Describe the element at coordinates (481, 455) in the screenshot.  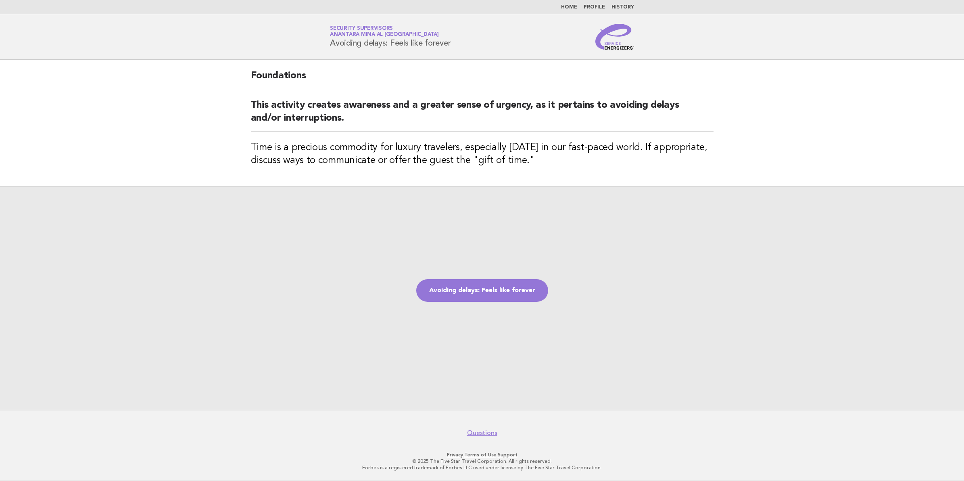
I see `a: Terms of Use` at that location.